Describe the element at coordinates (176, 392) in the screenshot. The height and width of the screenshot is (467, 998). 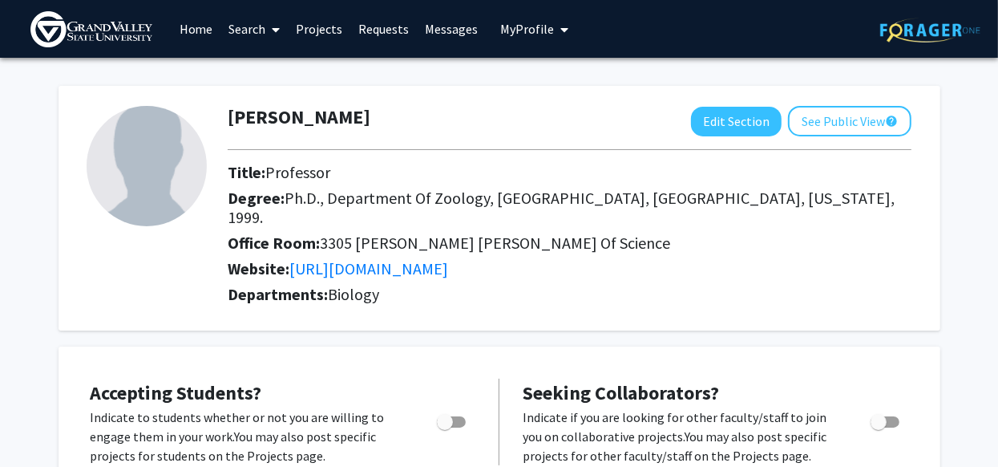
I see `span: Accepting Students?` at that location.